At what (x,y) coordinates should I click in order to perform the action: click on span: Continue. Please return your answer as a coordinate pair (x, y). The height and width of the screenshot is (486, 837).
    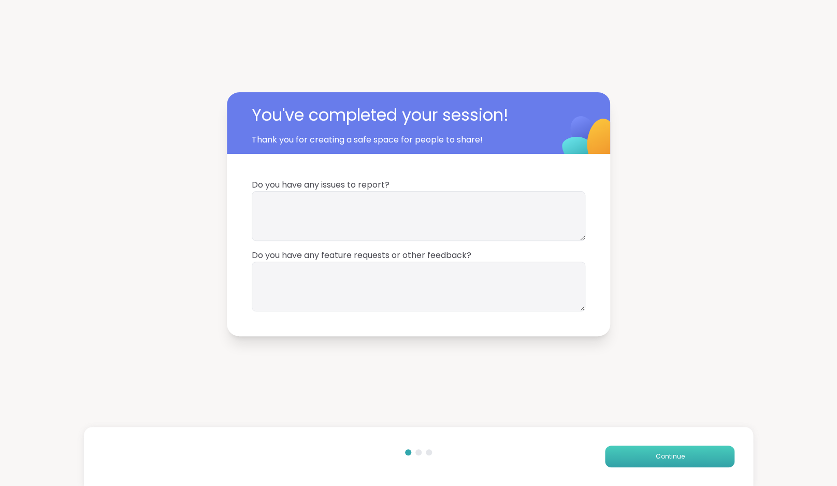
    Looking at the image, I should click on (669, 456).